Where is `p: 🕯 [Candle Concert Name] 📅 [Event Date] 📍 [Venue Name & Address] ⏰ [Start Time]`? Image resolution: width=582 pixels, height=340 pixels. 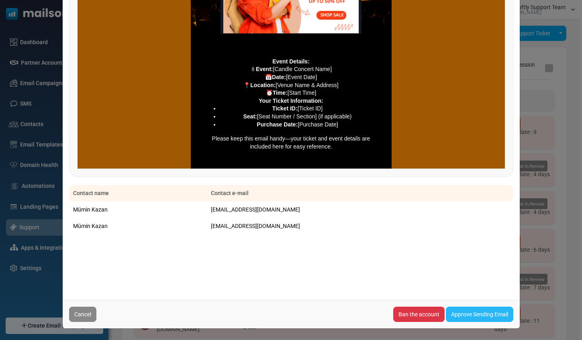
p: 🕯 [Candle Concert Name] 📅 [Event Date] 📍 [Venue Name & Address] ⏰ [Start Time] is located at coordinates (291, 77).